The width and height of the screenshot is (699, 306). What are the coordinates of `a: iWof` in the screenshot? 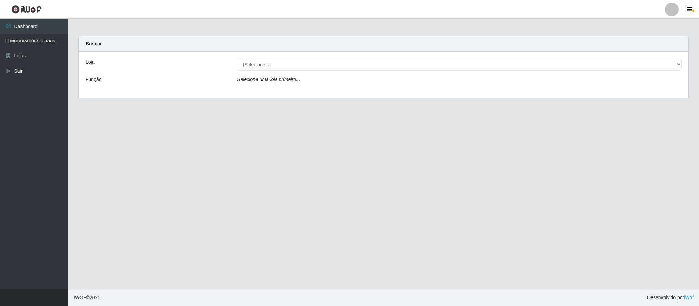 It's located at (689, 298).